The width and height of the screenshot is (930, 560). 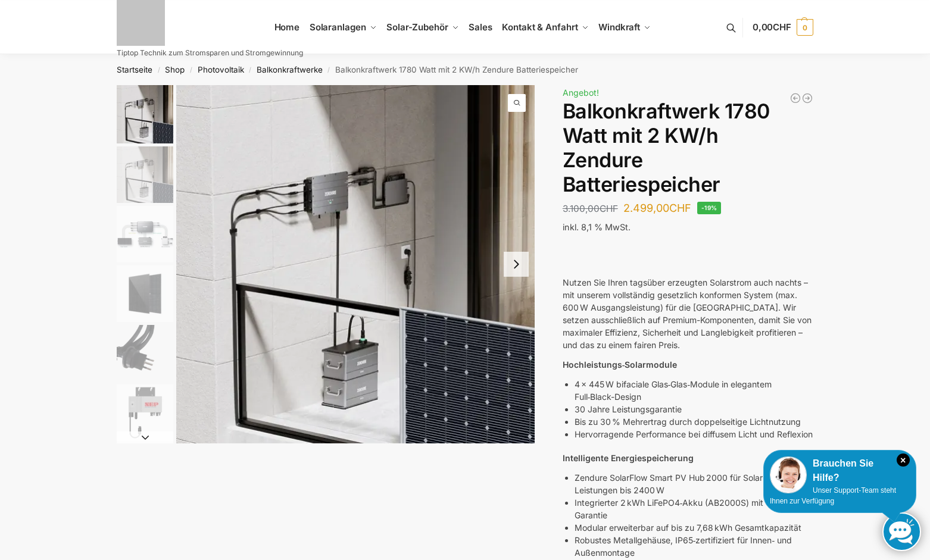 What do you see at coordinates (289, 70) in the screenshot?
I see `a: Balkonkraftwerke` at bounding box center [289, 70].